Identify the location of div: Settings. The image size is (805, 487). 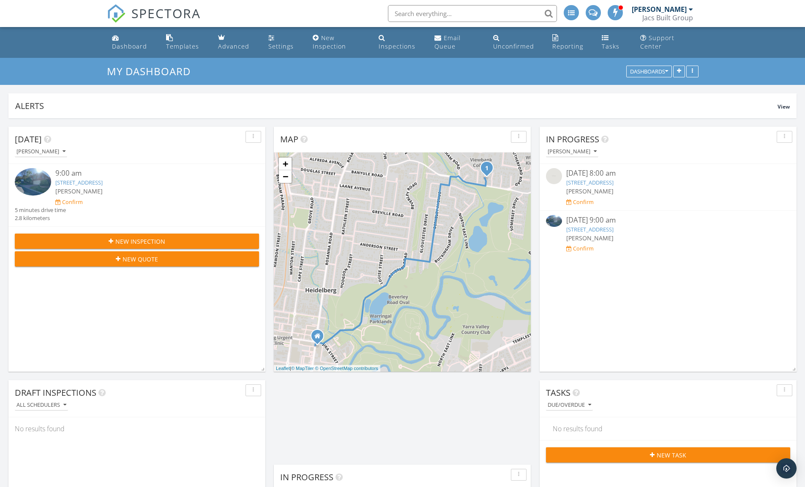
(281, 46).